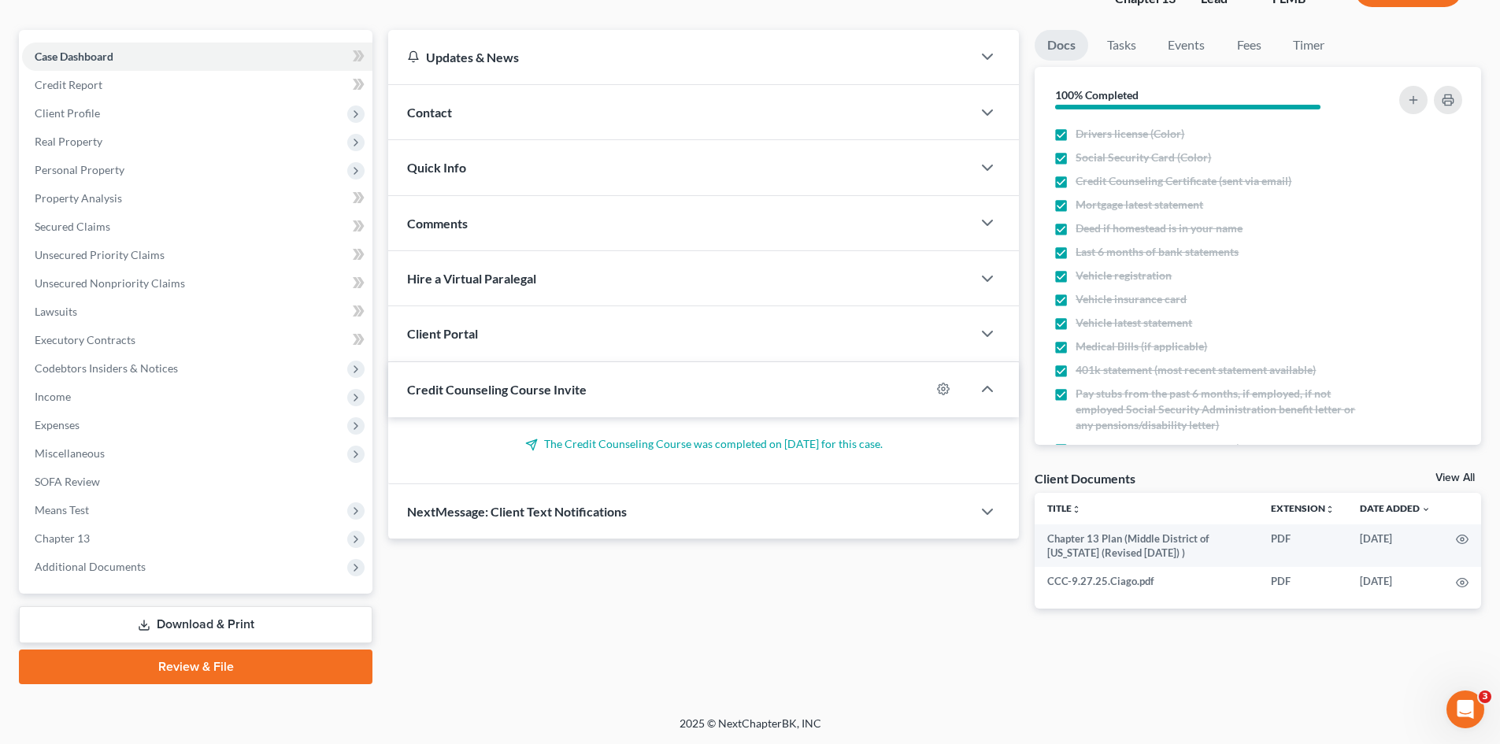  I want to click on span: Social Security Card (Color), so click(1143, 157).